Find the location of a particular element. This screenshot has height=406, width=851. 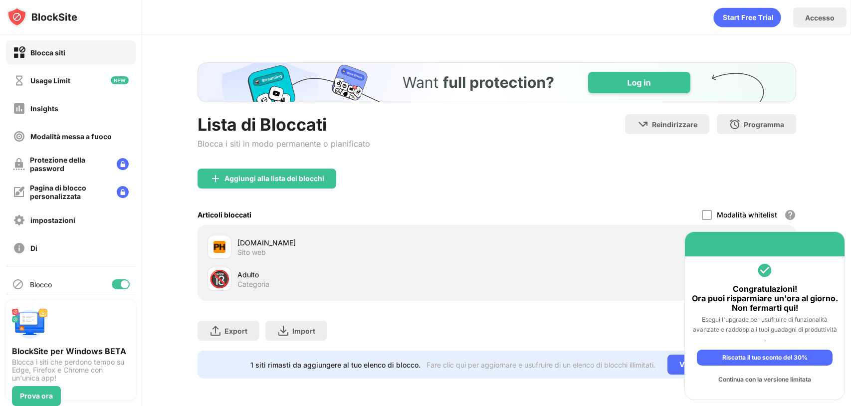

div: Continua con la versione limitata is located at coordinates (765, 380).